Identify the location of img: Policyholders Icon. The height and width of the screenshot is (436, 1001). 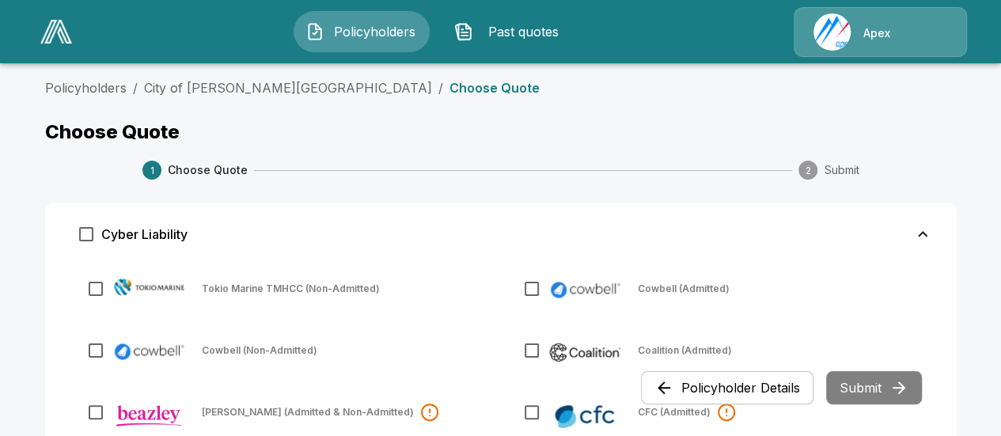
(315, 32).